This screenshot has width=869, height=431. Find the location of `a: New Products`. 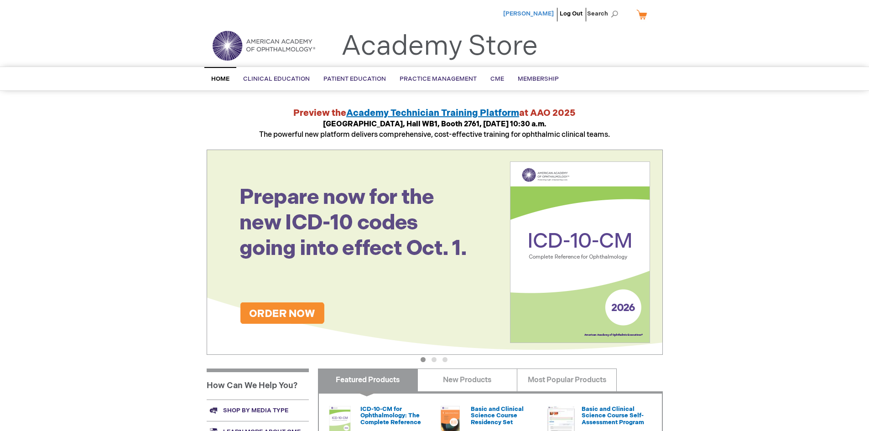

a: New Products is located at coordinates (467, 380).